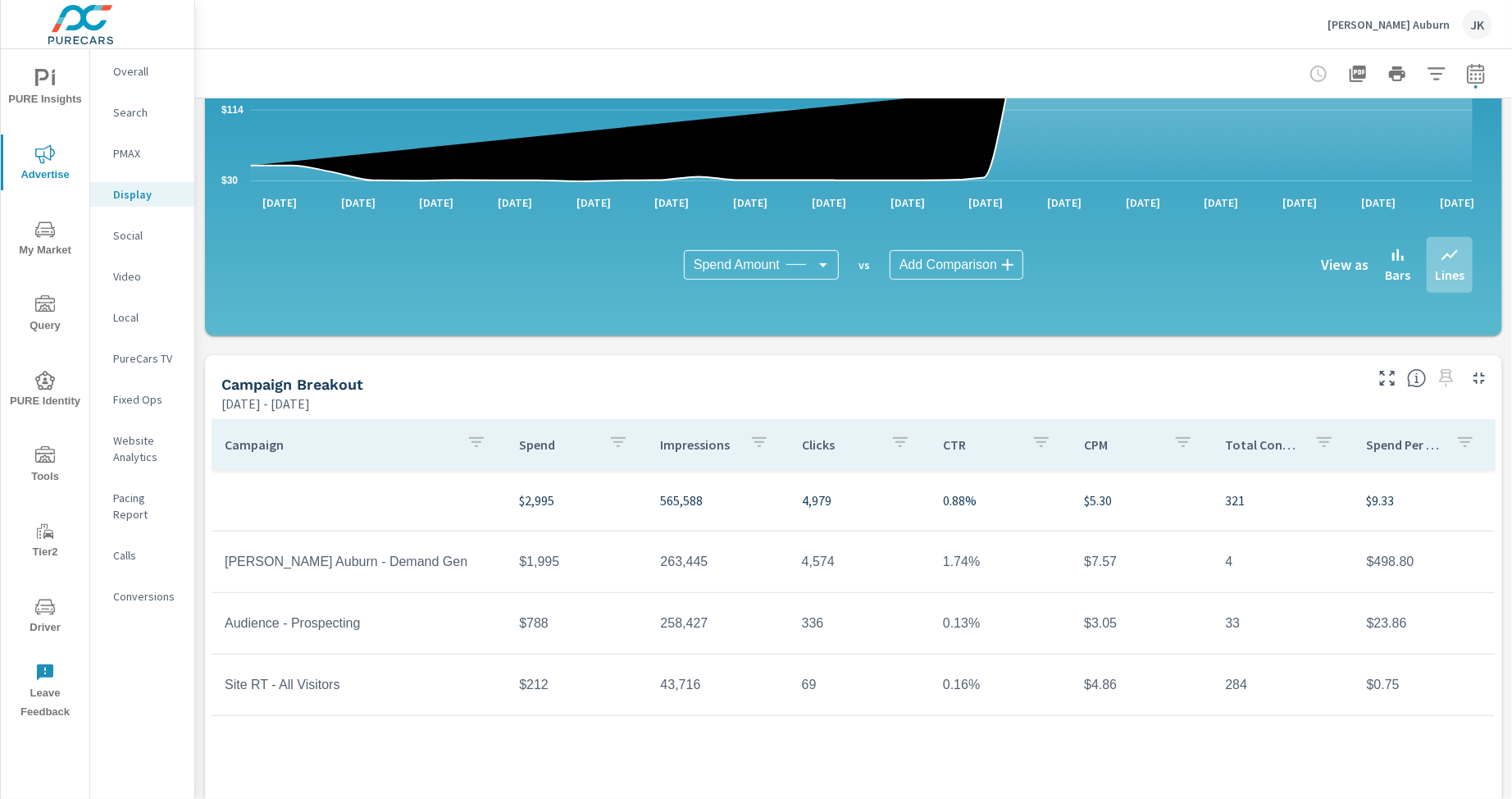 Image resolution: width=1512 pixels, height=799 pixels. I want to click on p: Pacing Report, so click(147, 506).